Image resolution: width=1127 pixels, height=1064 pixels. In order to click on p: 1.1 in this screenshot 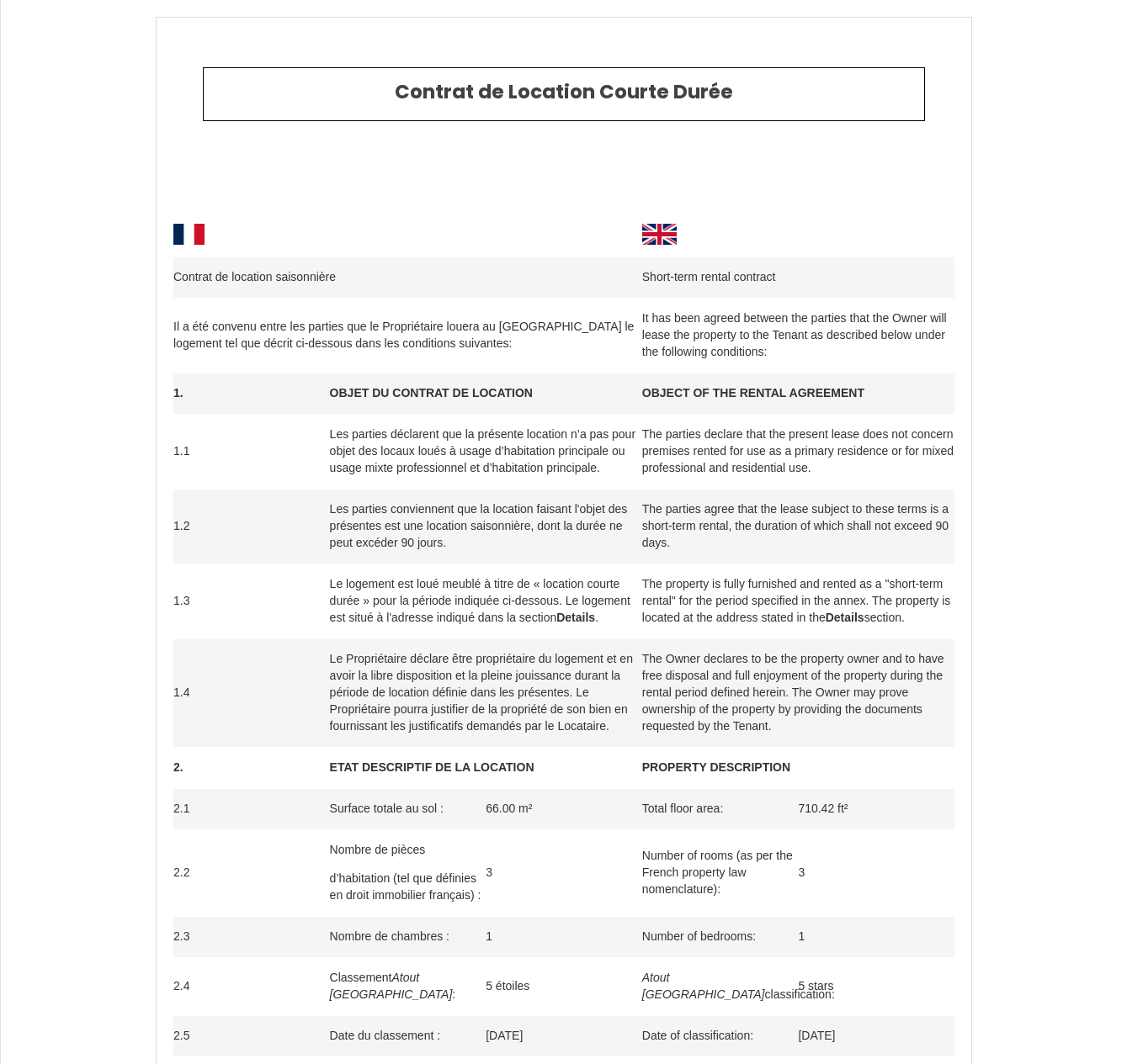, I will do `click(251, 452)`.